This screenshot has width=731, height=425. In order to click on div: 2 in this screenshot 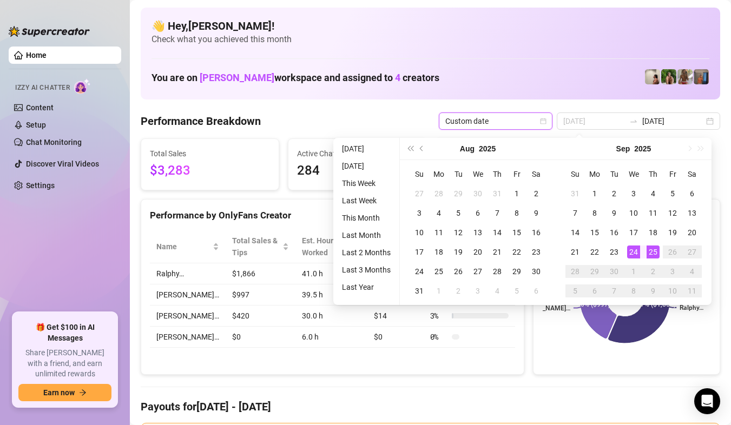, I will do `click(614, 194)`.